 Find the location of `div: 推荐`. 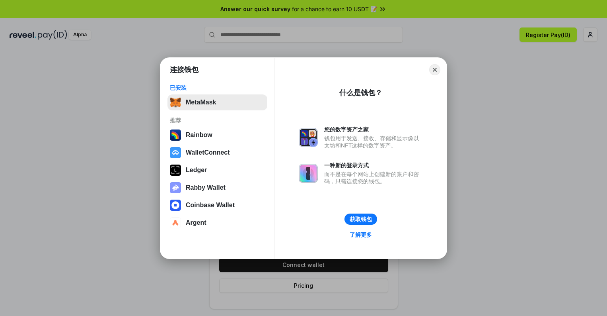

div: 推荐 is located at coordinates (217, 120).